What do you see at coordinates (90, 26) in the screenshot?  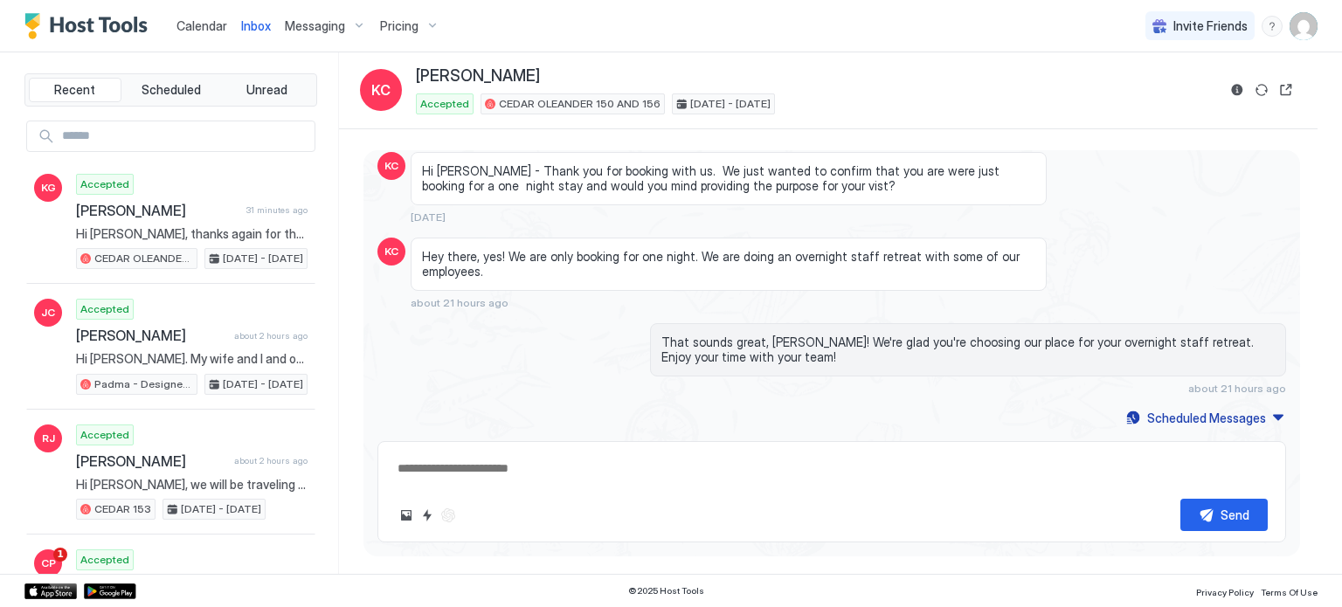 I see `div: Host Tools Logo` at bounding box center [90, 26].